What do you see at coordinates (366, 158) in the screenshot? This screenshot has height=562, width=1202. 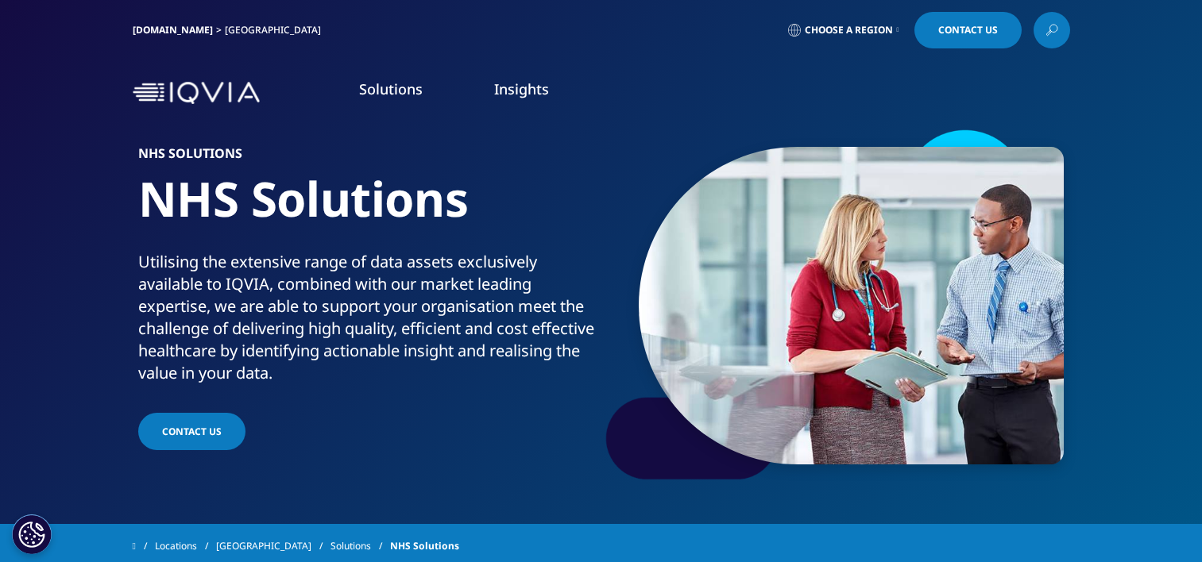 I see `h6: NHS Solutions` at bounding box center [366, 158].